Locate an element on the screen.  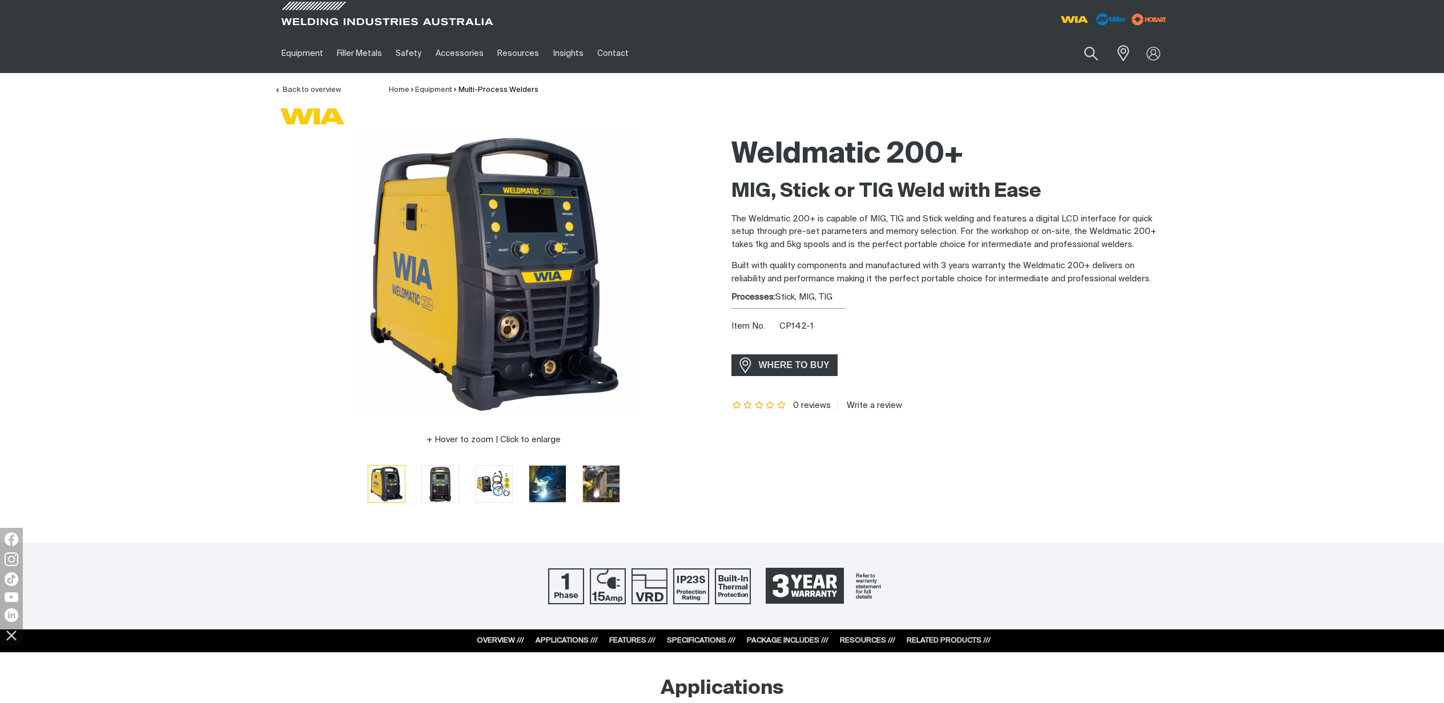
p: Built with quality components and manufactured with 3 years warranty, the Weldmatic 200+ delivers... is located at coordinates (950, 272).